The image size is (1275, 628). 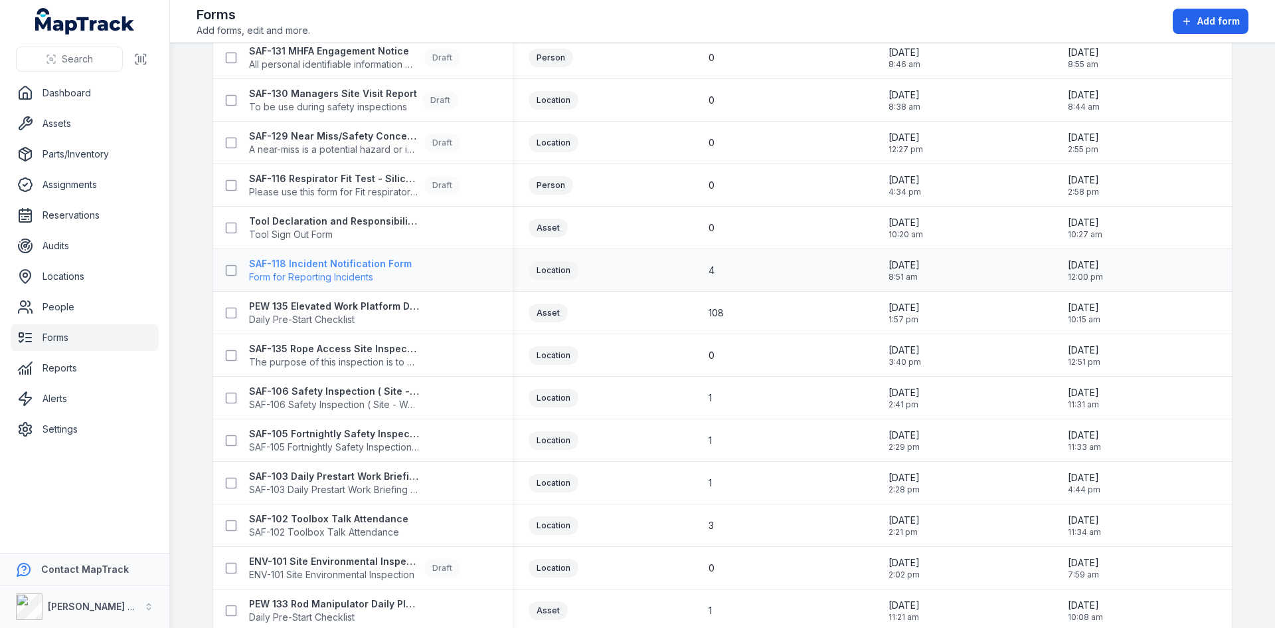 I want to click on span: 4:44 pm, so click(x=1084, y=489).